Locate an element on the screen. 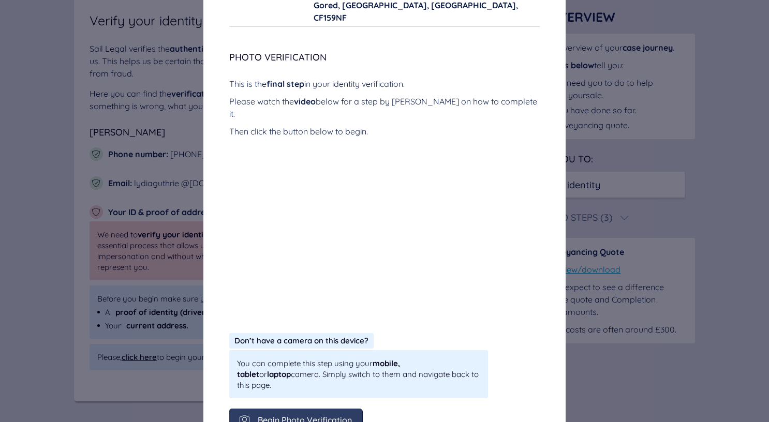 The width and height of the screenshot is (769, 422). span: video is located at coordinates (305, 101).